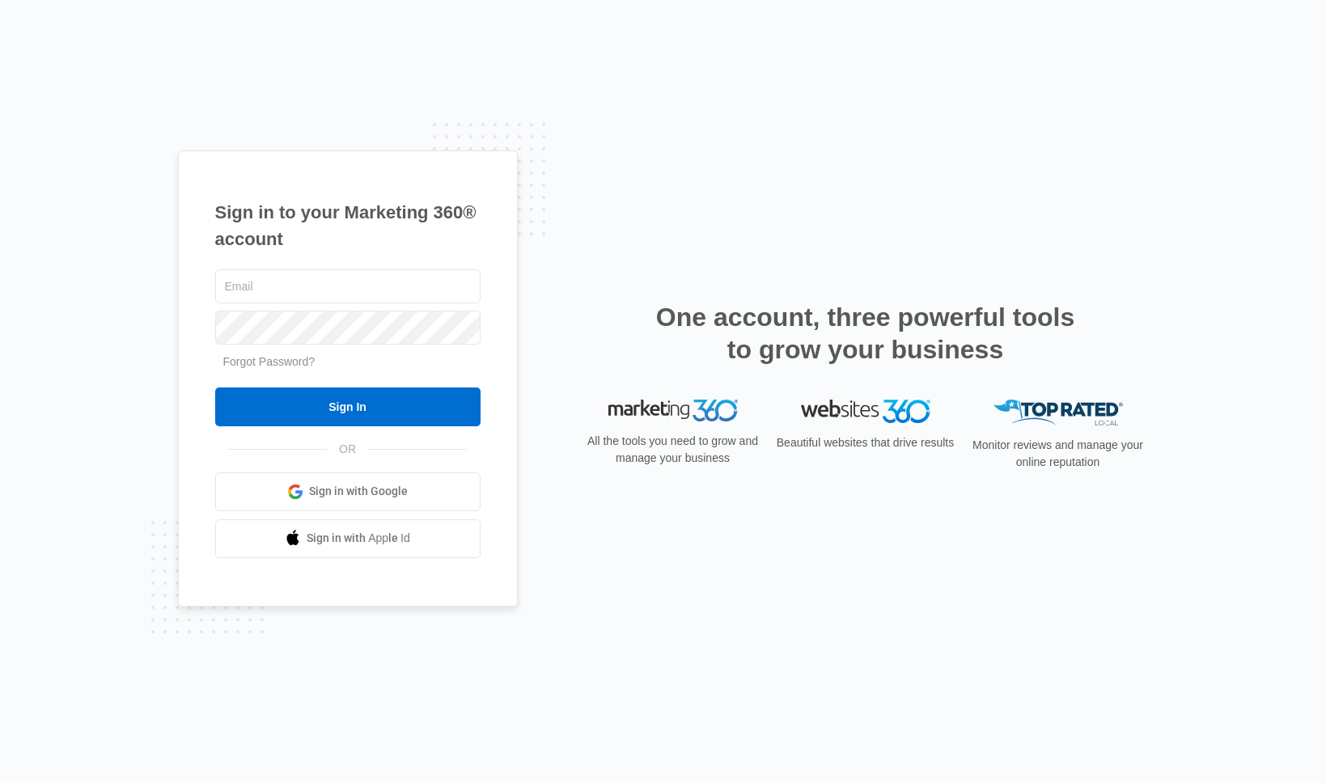  I want to click on img: Marketing 360, so click(673, 411).